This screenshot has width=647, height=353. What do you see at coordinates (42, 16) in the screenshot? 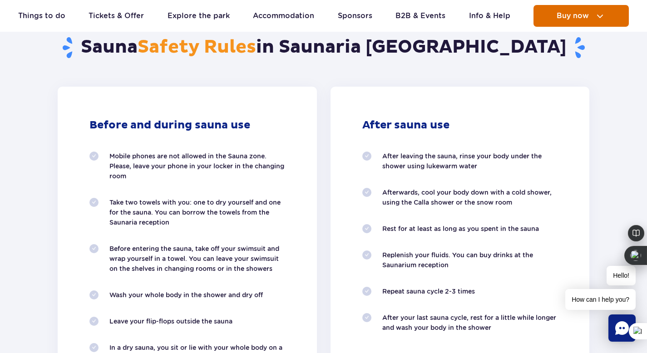
I see `a: Things to do` at bounding box center [42, 16].